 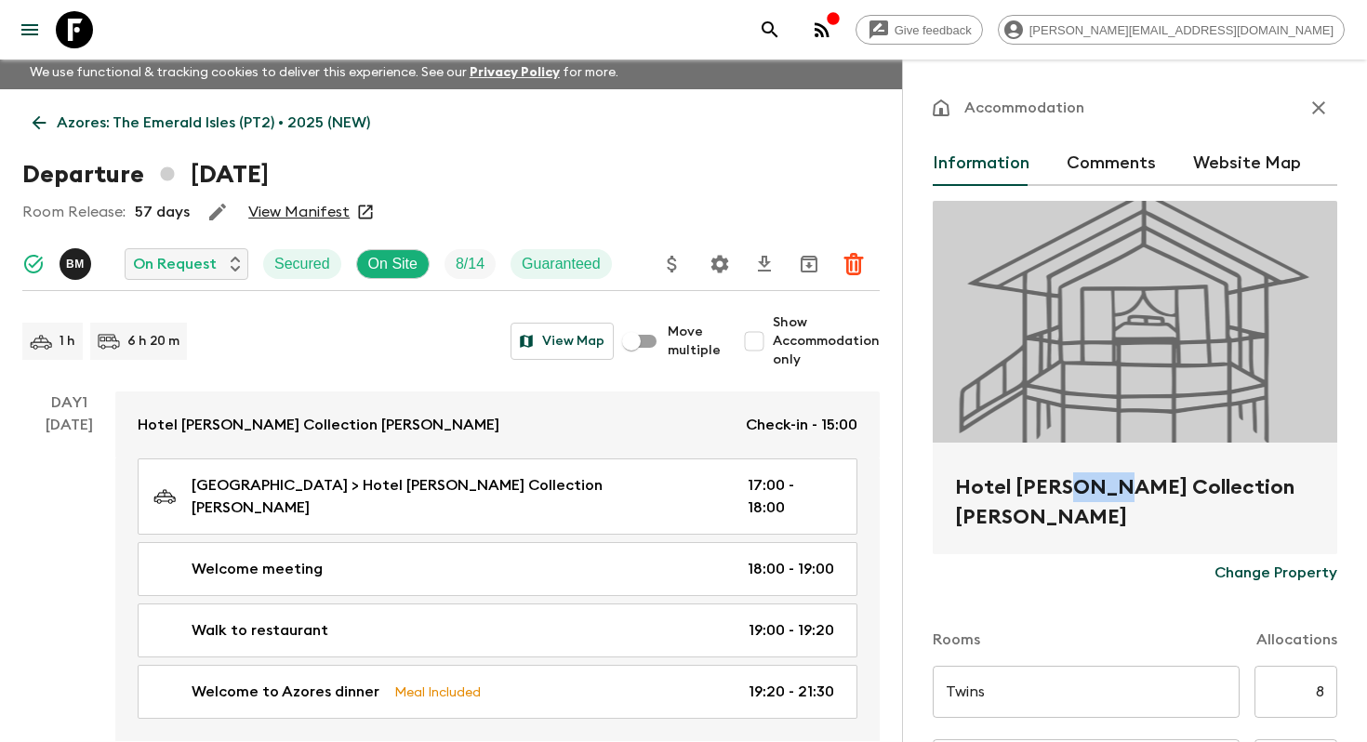 I want to click on p: Accommodation, so click(x=1024, y=108).